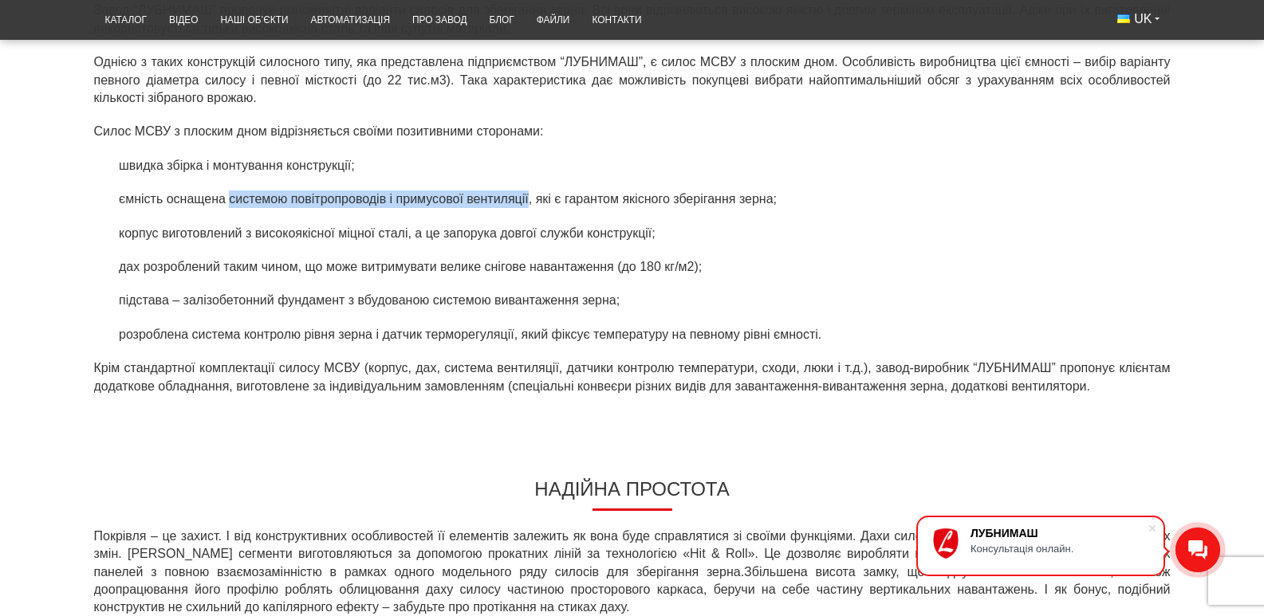  What do you see at coordinates (632, 377) in the screenshot?
I see `p: Крім стандартної комплектації силосу МСВУ (корпус, дах, система вентиляції, датчики контролю темп...` at bounding box center [632, 377].